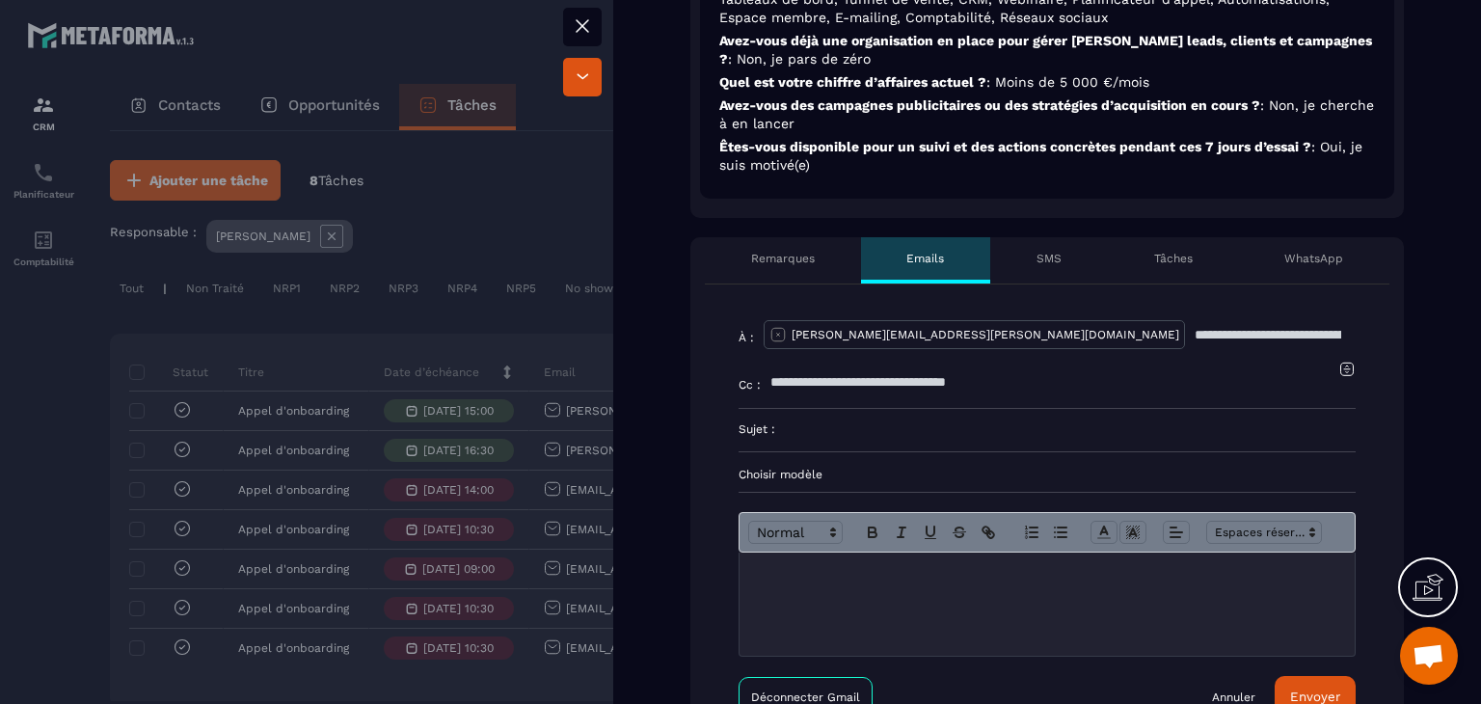 This screenshot has width=1481, height=704. What do you see at coordinates (1047, 156) in the screenshot?
I see `p: Êtes-vous disponible pour un suivi et des actions concrètes pendant ces 7 jours d’essai ?` at bounding box center [1047, 156].